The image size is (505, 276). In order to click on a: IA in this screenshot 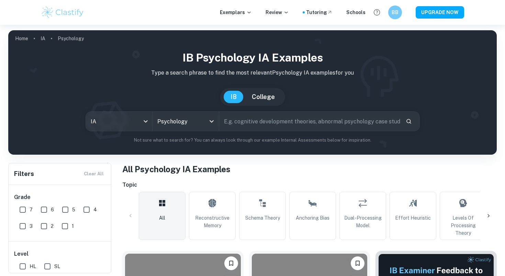, I will do `click(43, 39)`.